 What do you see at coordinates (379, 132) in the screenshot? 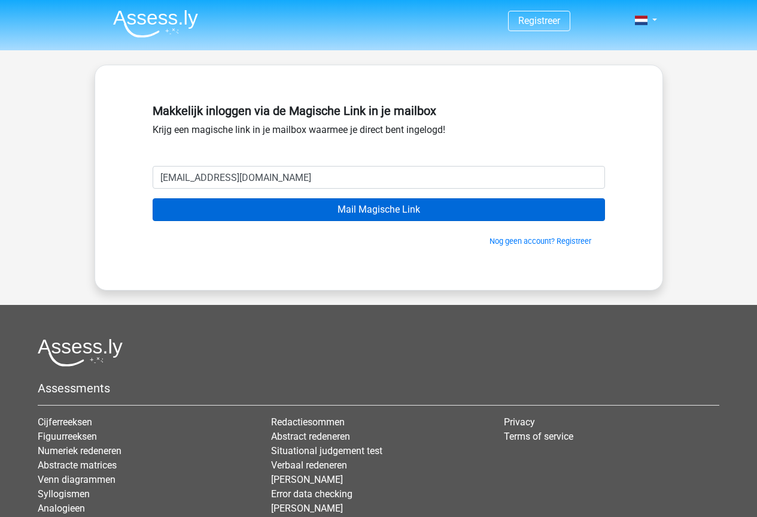
I see `div: Krijg een magische link in je mailbox waarmee je direct bent ingelogd!` at bounding box center [379, 132].